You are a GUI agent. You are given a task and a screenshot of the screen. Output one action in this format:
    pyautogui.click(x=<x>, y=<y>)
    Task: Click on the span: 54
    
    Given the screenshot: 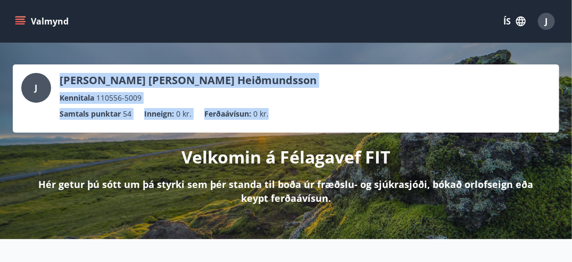 What is the action you would take?
    pyautogui.click(x=127, y=114)
    